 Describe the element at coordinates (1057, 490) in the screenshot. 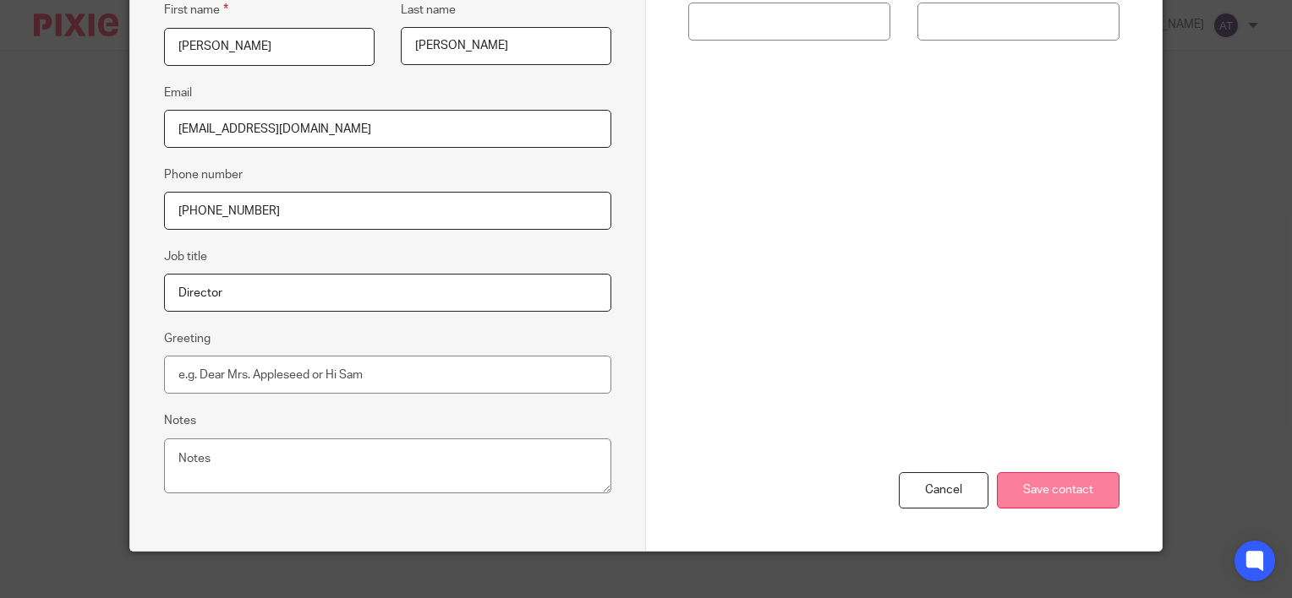

I see `input: Save contact` at that location.